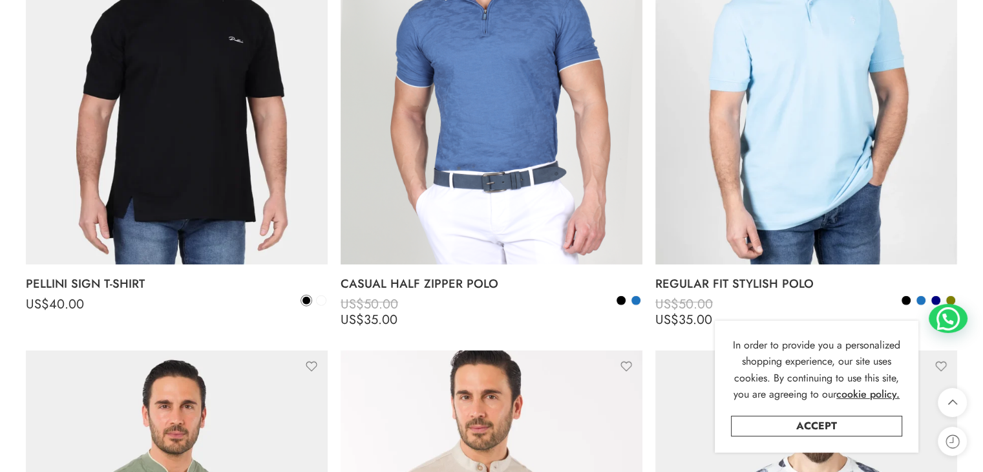  What do you see at coordinates (817, 370) in the screenshot?
I see `span: In order to provide you a personalized shopping experience, our site uses cookies. By continuing ...` at bounding box center [817, 370].